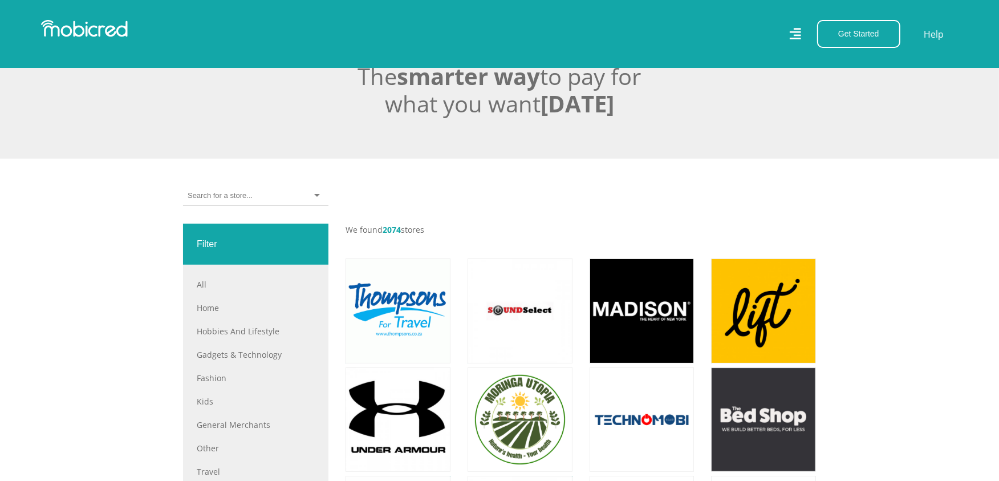  I want to click on a: Fashion, so click(256, 378).